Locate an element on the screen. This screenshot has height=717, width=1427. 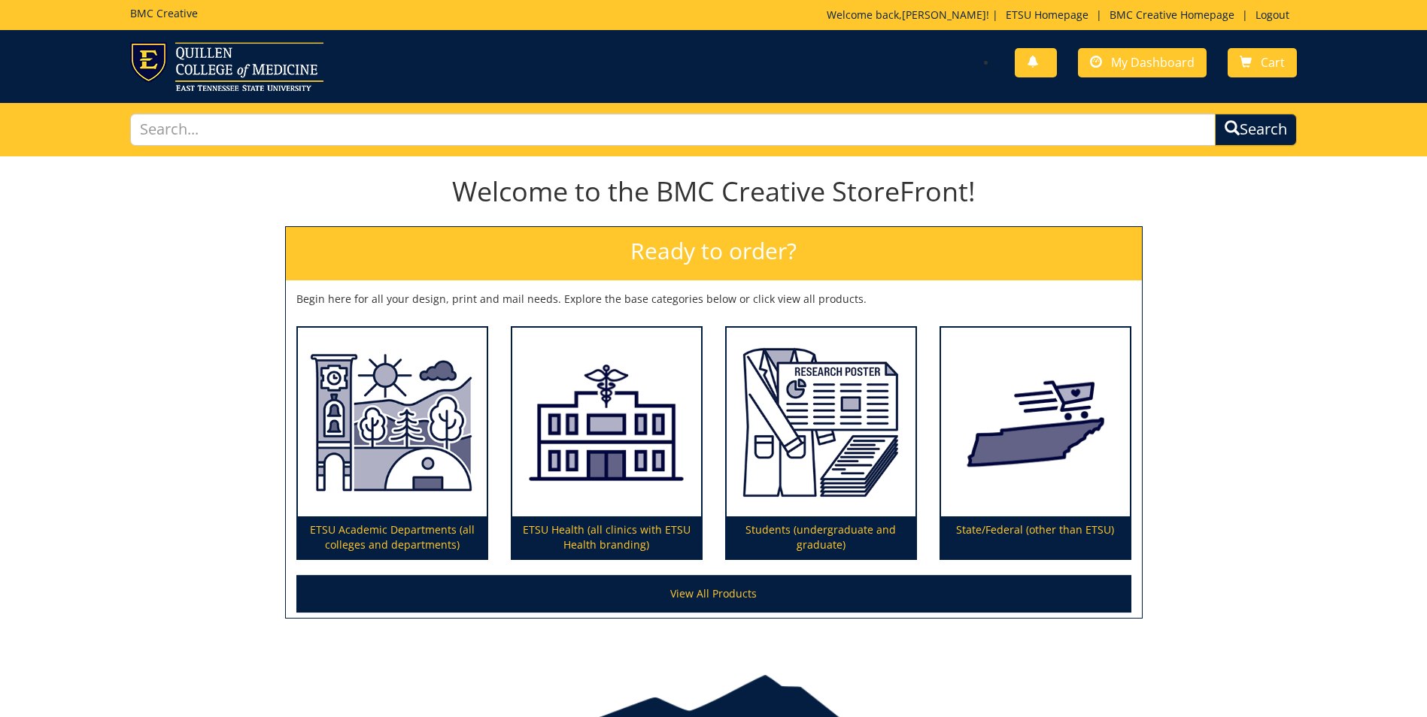
a: View All Products is located at coordinates (714, 594).